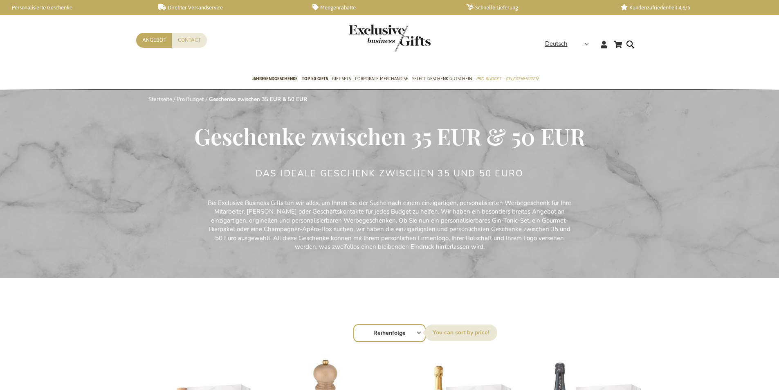 This screenshot has height=390, width=779. I want to click on a: Corporate Merchandise, so click(382, 79).